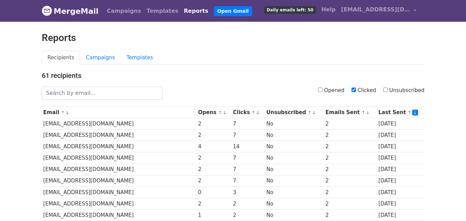 The image size is (466, 221). Describe the element at coordinates (233, 38) in the screenshot. I see `h2: Reports` at that location.